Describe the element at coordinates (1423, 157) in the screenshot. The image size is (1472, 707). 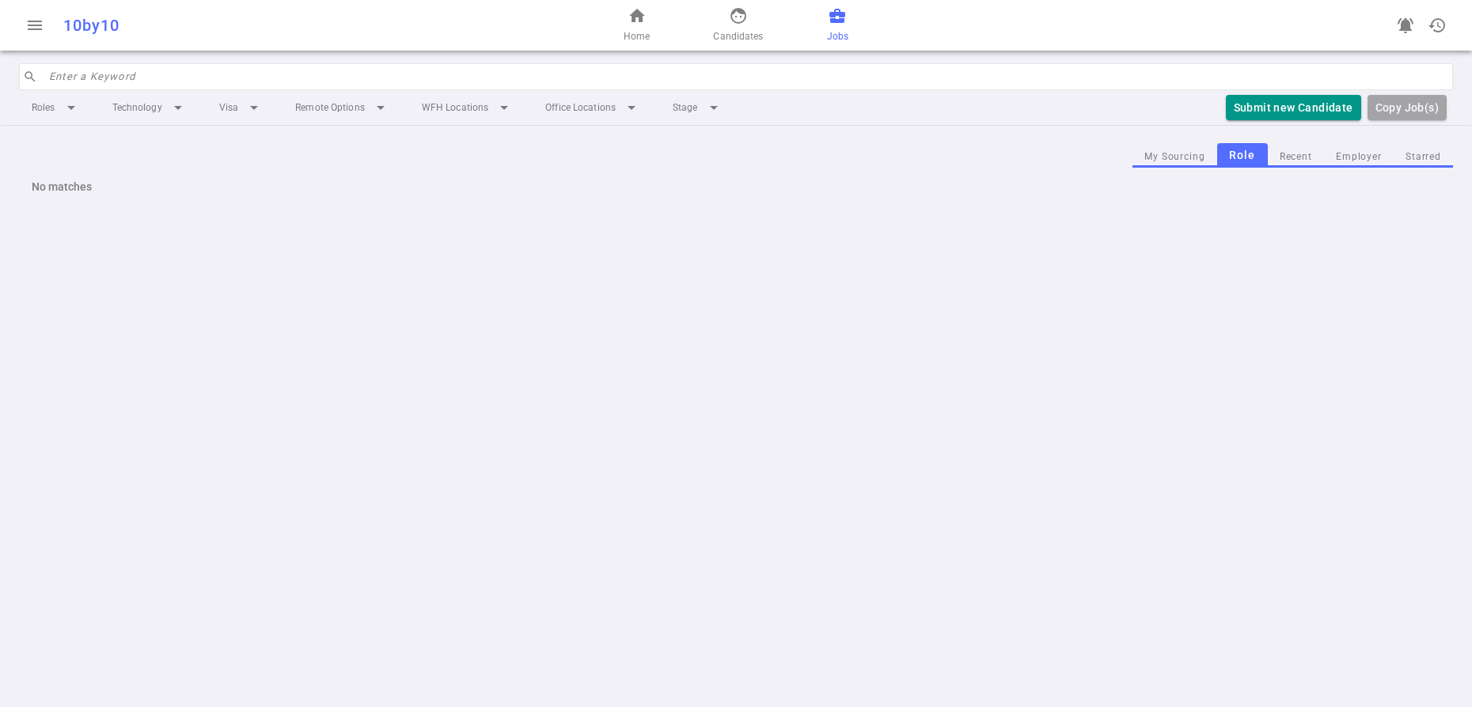
I see `button: Starred` at that location.